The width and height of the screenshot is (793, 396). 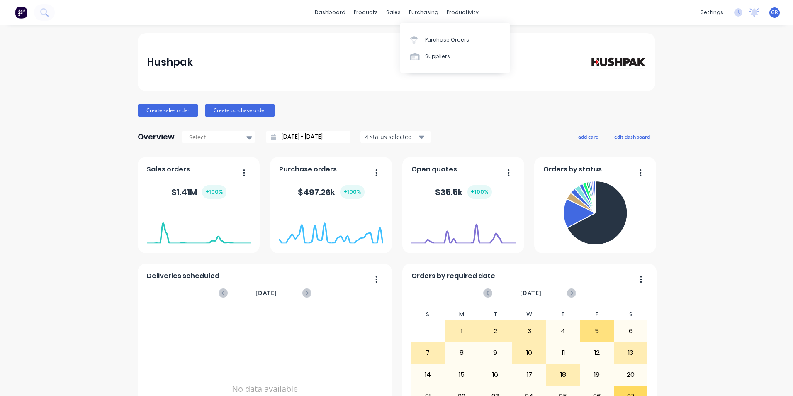 I want to click on div: $ 35.5k, so click(x=463, y=192).